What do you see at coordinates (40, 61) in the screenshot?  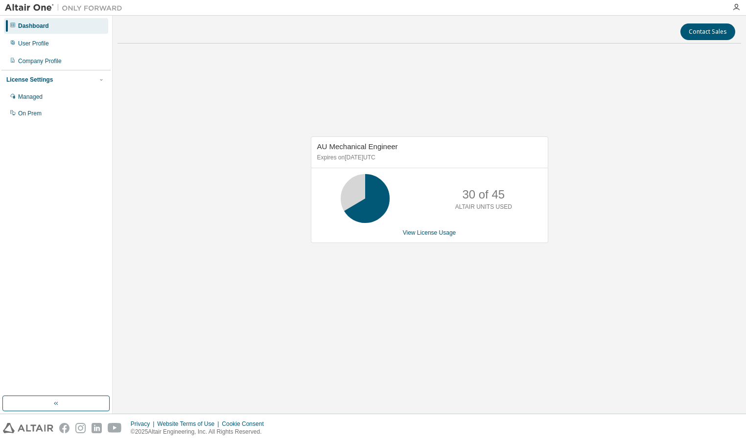 I see `div: Company Profile` at bounding box center [40, 61].